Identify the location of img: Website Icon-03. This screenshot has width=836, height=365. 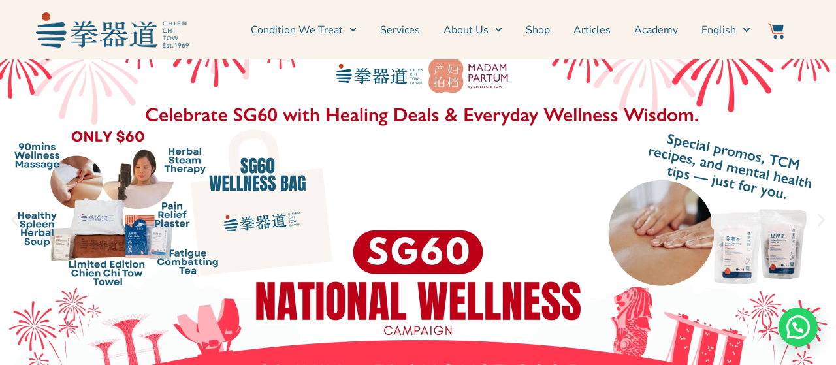
(776, 31).